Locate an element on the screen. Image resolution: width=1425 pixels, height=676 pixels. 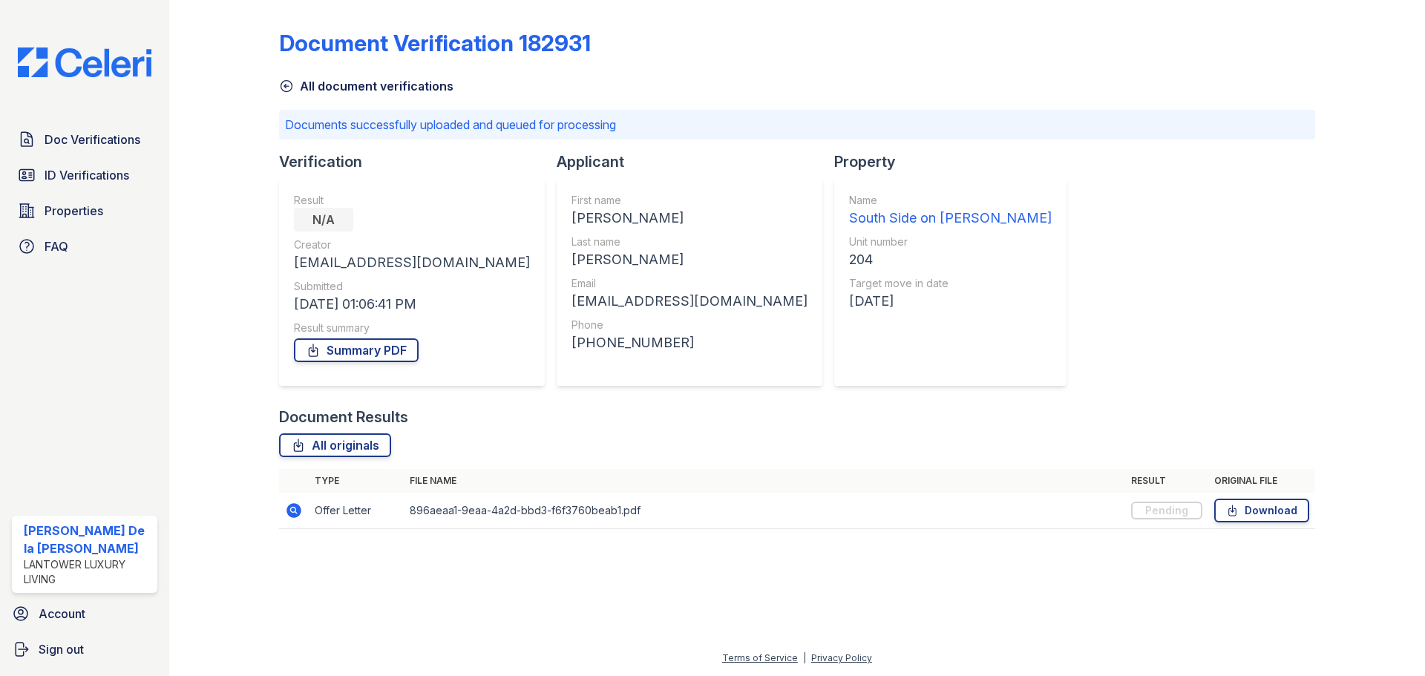
div: 204 is located at coordinates (950, 260).